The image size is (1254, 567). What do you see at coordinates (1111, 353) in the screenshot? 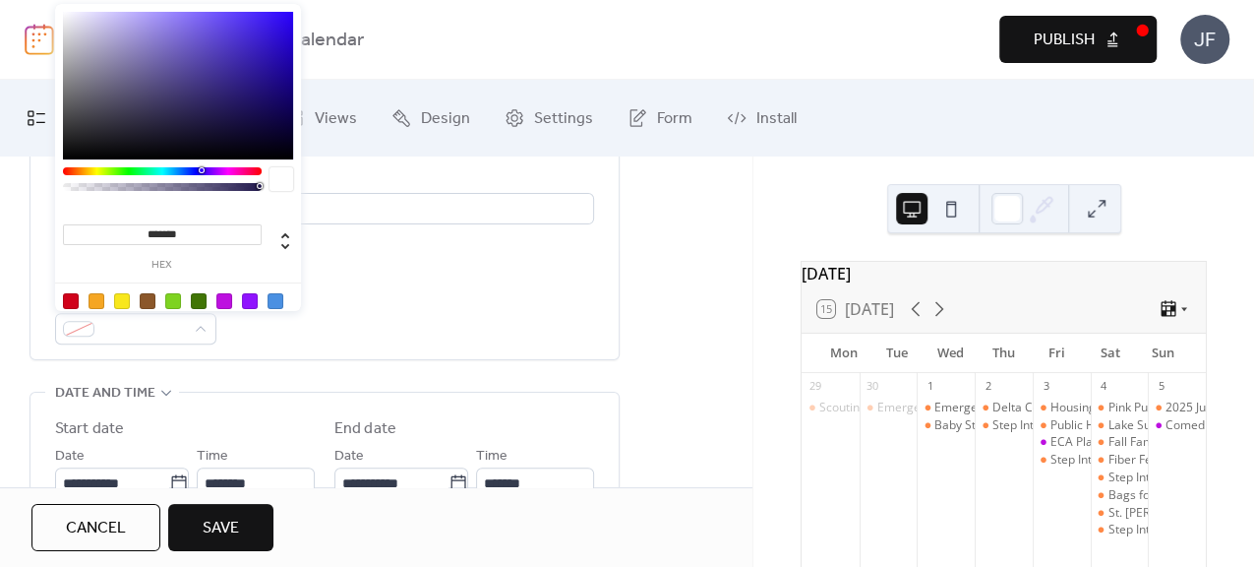
I see `div: Sat` at bounding box center [1111, 353].